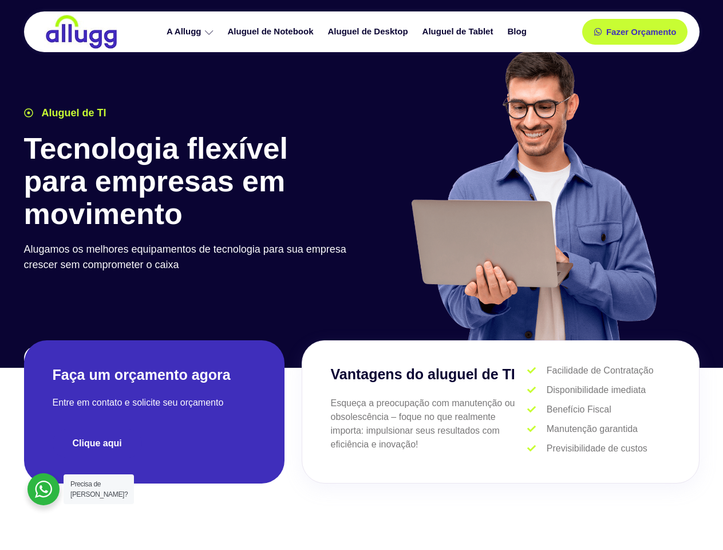 The width and height of the screenshot is (723, 550). Describe the element at coordinates (620, 476) in the screenshot. I see `div: Chat Widget` at that location.